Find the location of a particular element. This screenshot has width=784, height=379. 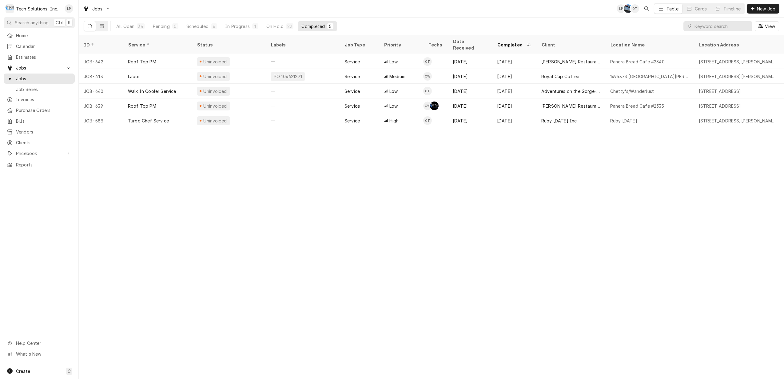

span: Vendors is located at coordinates (44, 132).